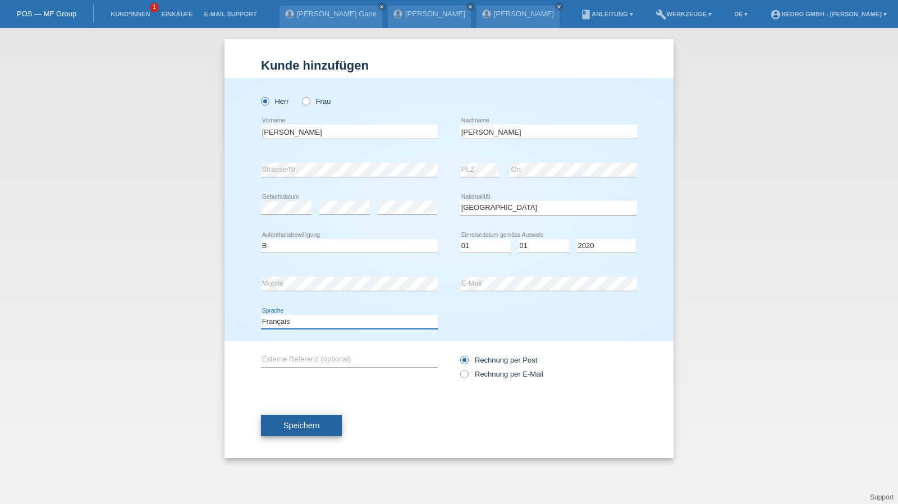 The height and width of the screenshot is (504, 898). I want to click on a: Support, so click(882, 497).